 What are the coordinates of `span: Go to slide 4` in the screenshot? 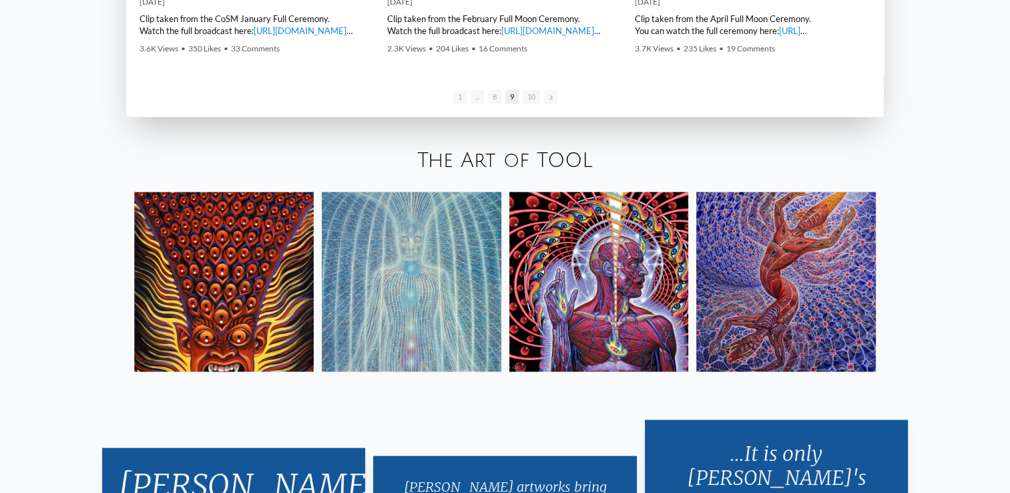 It's located at (477, 96).